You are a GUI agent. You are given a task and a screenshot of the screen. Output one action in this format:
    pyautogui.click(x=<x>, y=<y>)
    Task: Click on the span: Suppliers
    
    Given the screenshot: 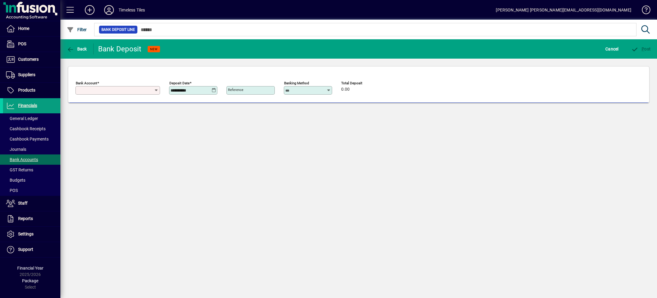 What is the action you would take?
    pyautogui.click(x=27, y=75)
    